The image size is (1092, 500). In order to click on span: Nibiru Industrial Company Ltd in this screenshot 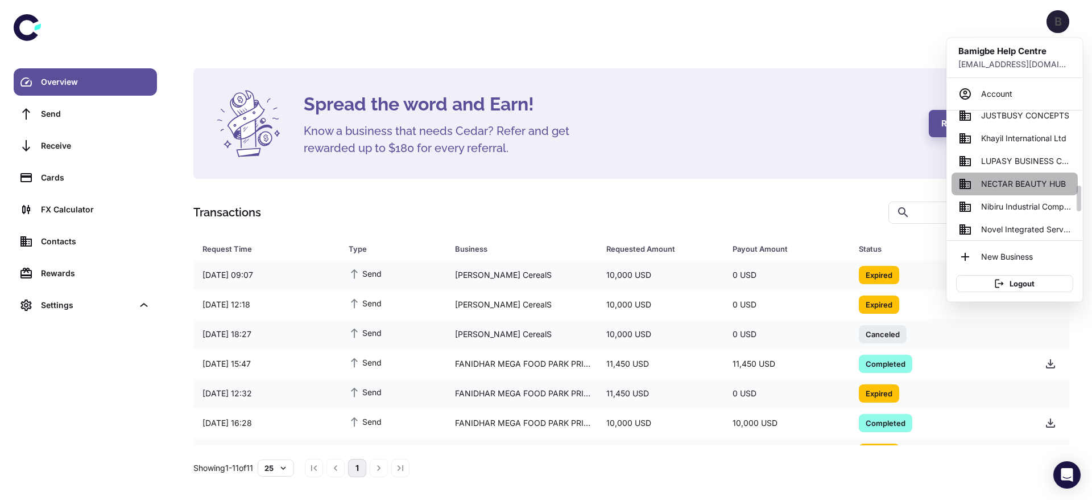, I will do `click(1026, 207)`.